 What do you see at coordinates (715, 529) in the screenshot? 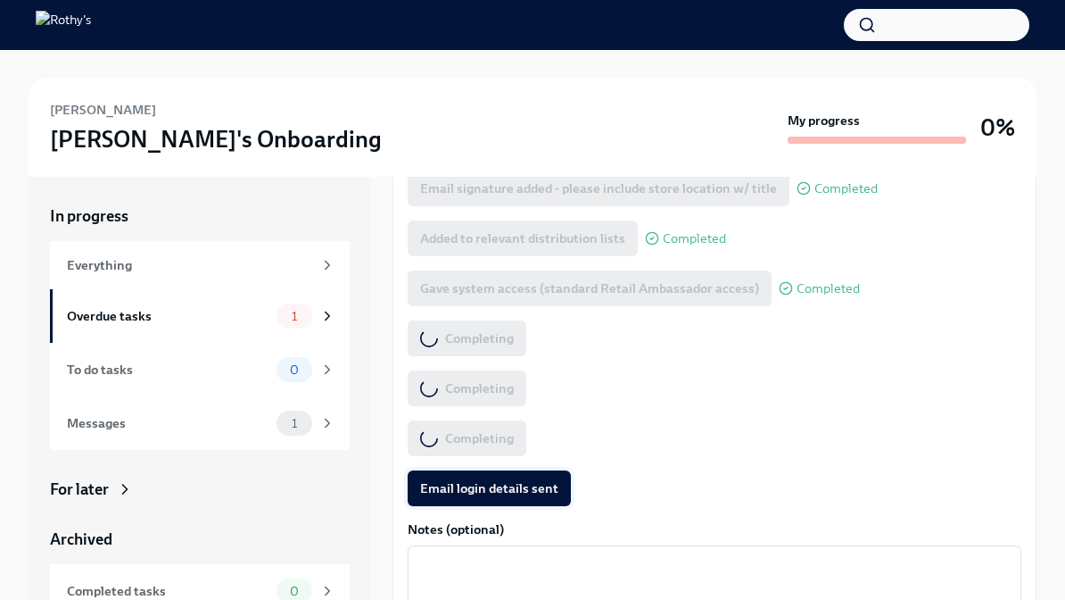
I see `label: Notes (optional)` at bounding box center [715, 529].